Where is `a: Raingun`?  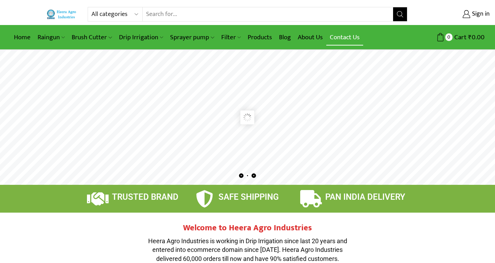 a: Raingun is located at coordinates (51, 37).